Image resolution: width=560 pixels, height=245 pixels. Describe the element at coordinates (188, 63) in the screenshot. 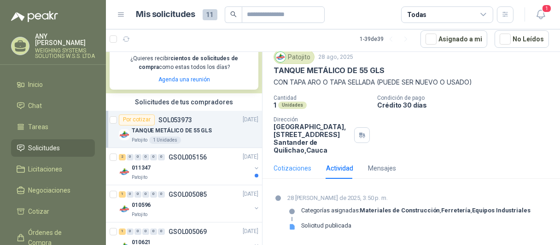

I see `b: cientos de solicitudes de compra` at that location.